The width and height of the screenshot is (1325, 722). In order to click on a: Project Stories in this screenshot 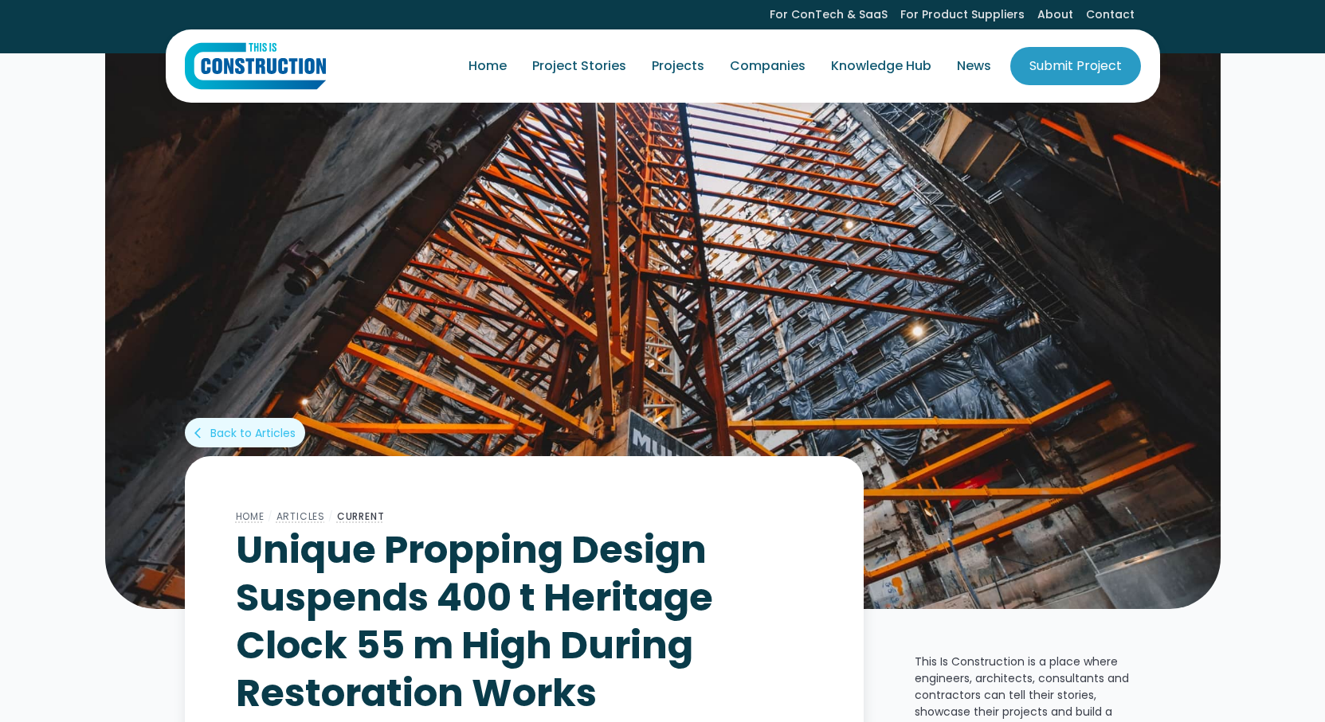, I will do `click(579, 66)`.